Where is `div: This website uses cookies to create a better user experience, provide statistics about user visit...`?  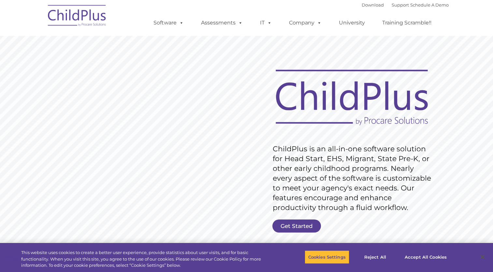 div: This website uses cookies to create a better user experience, provide statistics about user visit... is located at coordinates (146, 259).